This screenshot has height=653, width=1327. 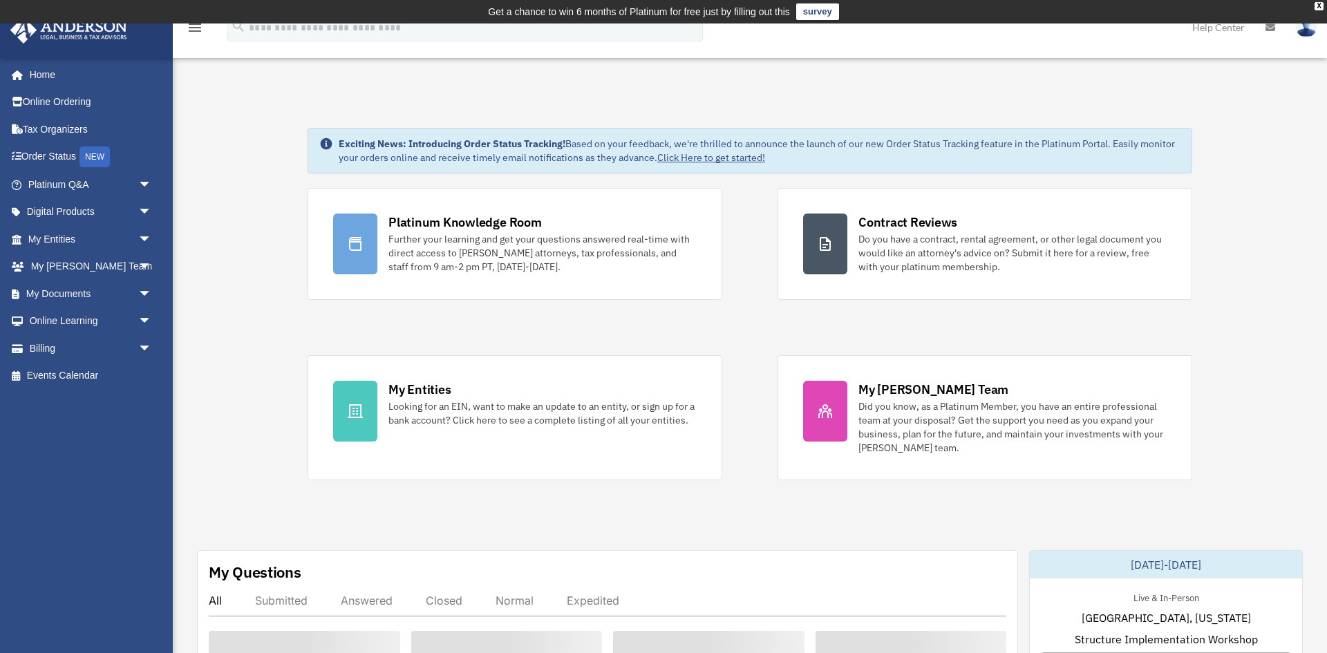 What do you see at coordinates (515, 244) in the screenshot?
I see `a: Platinum Knowledge Room Further your learning and get your questions answered real-time with dire...` at bounding box center [515, 244].